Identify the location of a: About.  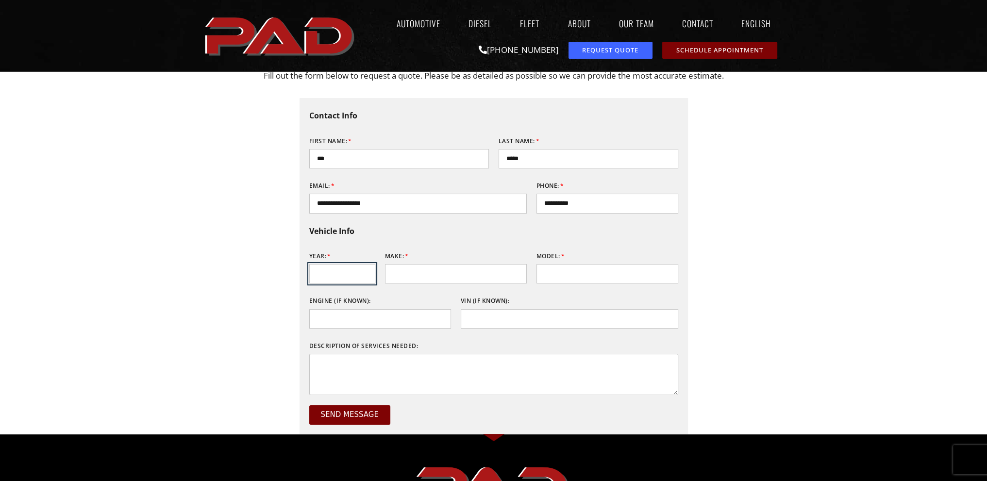
(579, 23).